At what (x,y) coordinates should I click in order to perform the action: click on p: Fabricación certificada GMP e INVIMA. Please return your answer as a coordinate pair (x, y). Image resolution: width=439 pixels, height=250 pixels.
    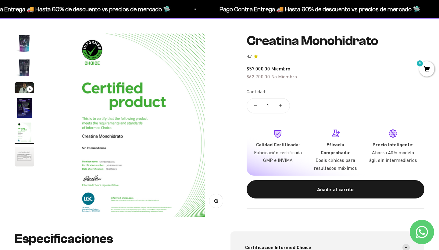
    Looking at the image, I should click on (278, 156).